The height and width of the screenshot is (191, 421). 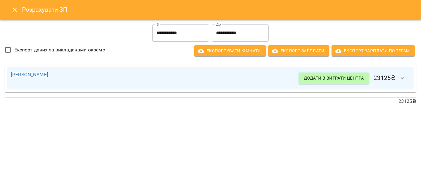 What do you see at coordinates (334, 78) in the screenshot?
I see `button: Додати в витрати центра` at bounding box center [334, 78].